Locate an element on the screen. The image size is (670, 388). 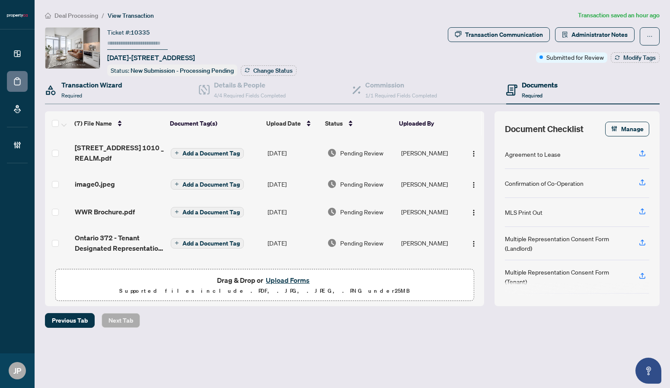
span: solution is located at coordinates (565, 35).